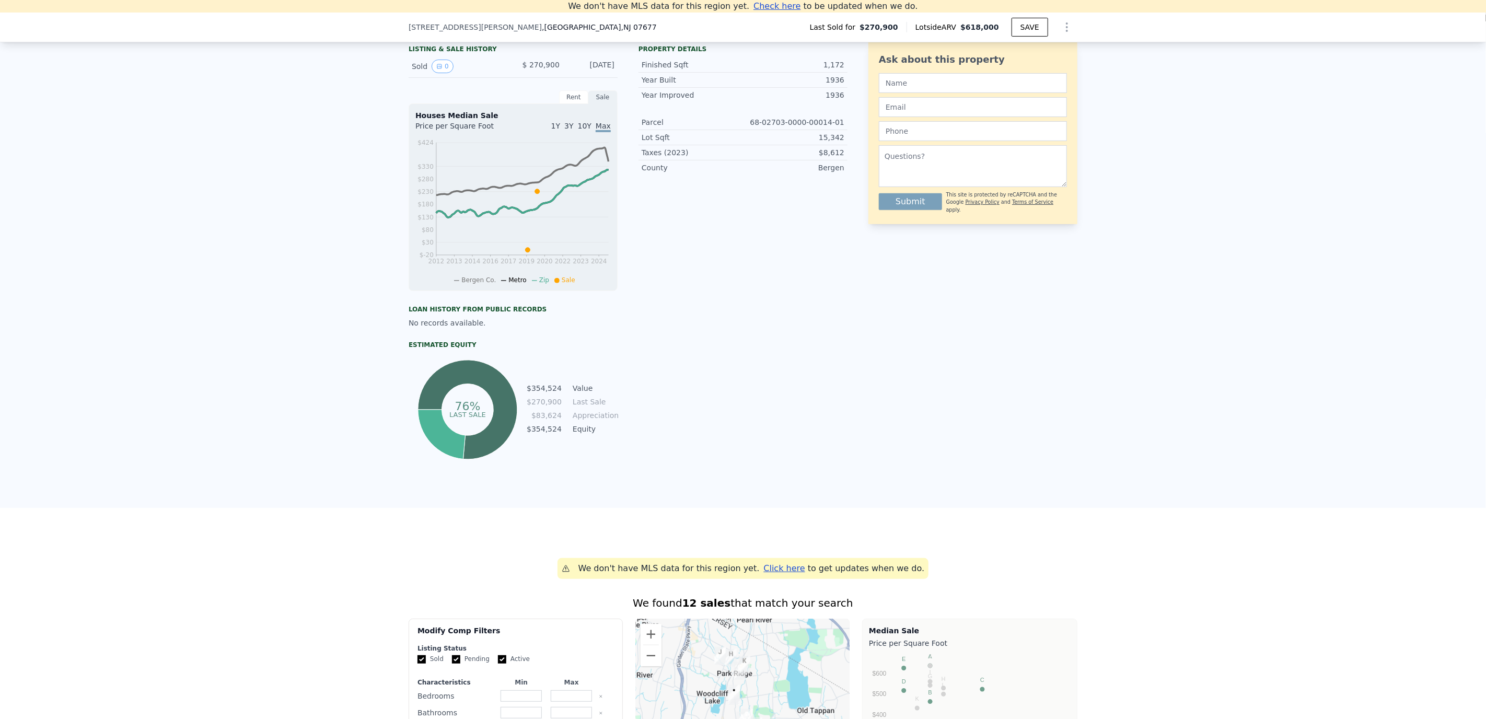 This screenshot has width=1486, height=719. I want to click on span: 10Y, so click(585, 126).